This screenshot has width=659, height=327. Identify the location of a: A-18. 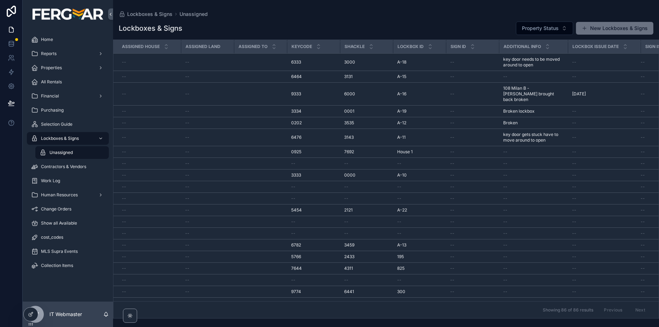
(419, 62).